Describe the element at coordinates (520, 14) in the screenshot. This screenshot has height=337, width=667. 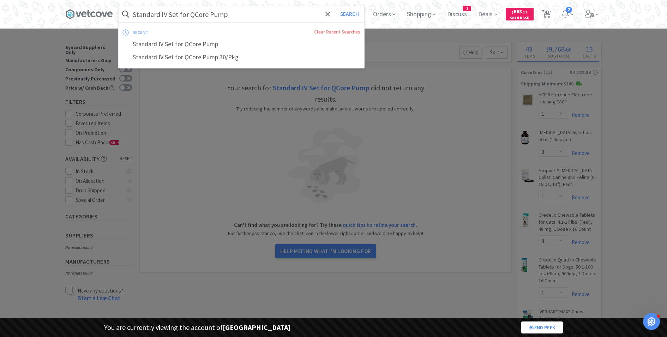
I see `a: $668.11Cash Back` at that location.